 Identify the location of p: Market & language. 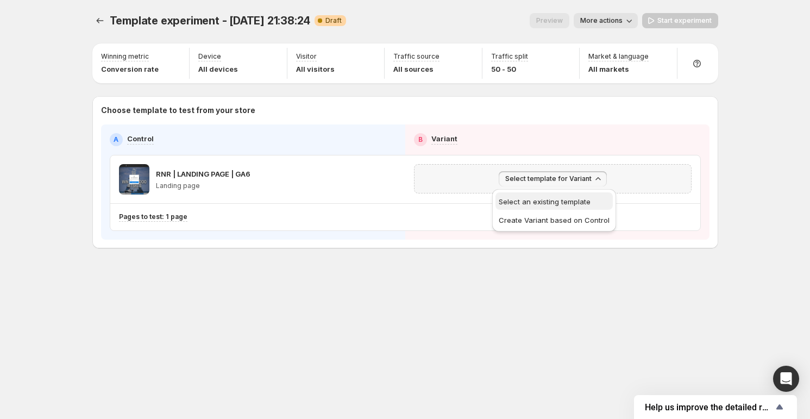
(618, 56).